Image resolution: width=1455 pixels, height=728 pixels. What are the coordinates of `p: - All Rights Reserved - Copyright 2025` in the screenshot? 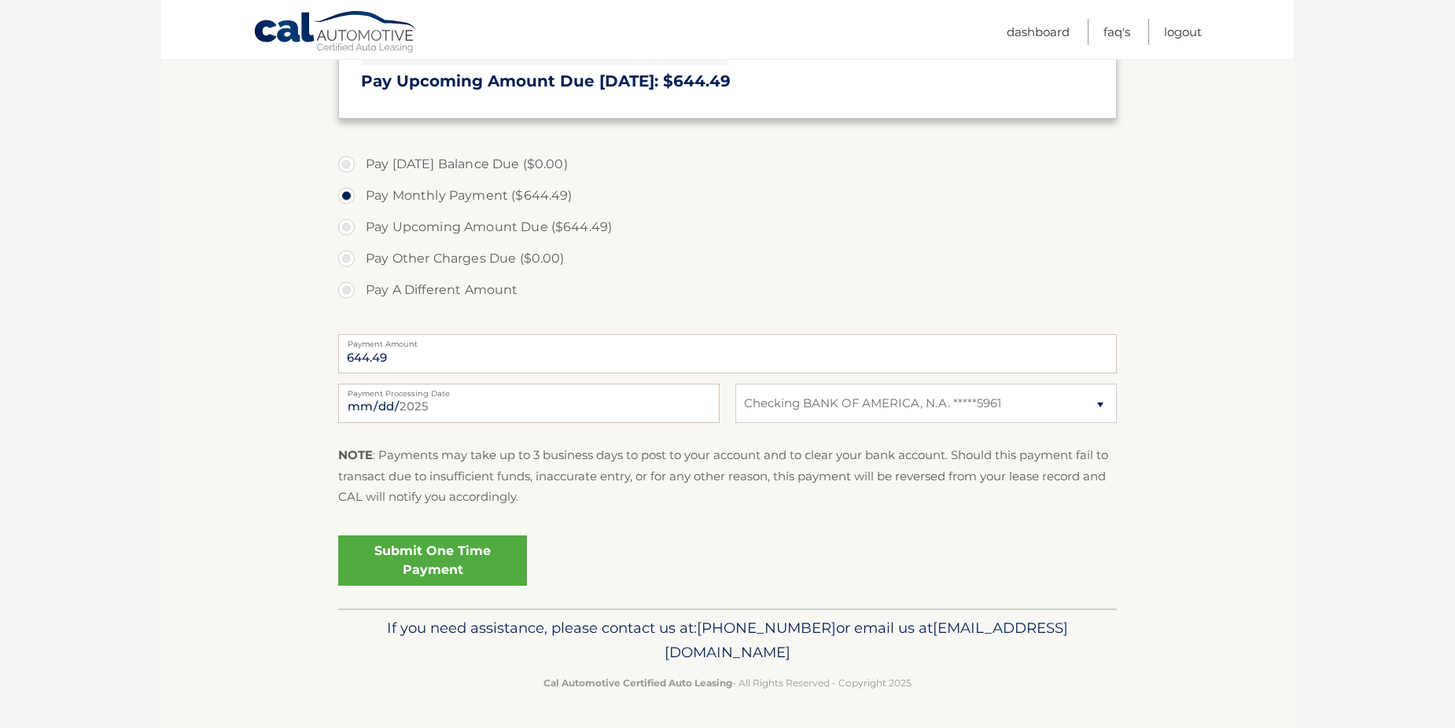 It's located at (728, 683).